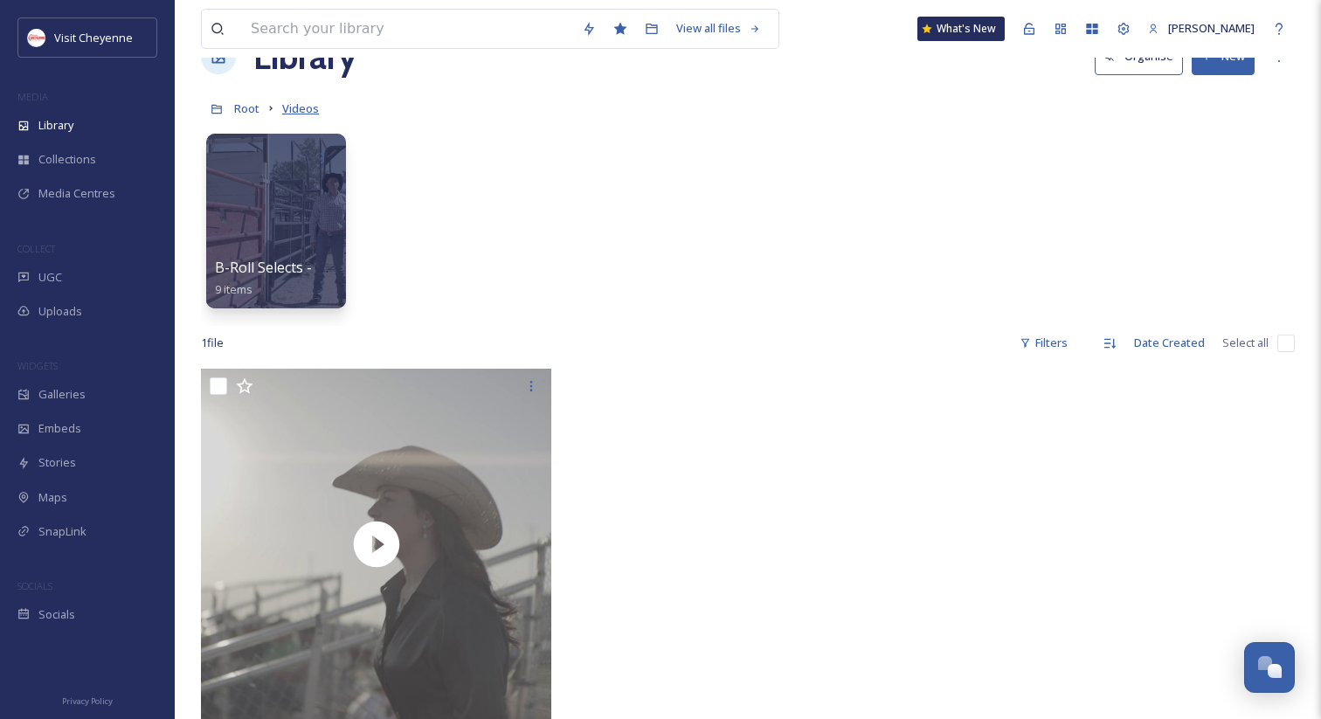 This screenshot has height=719, width=1321. I want to click on button: Open Chat, so click(1270, 668).